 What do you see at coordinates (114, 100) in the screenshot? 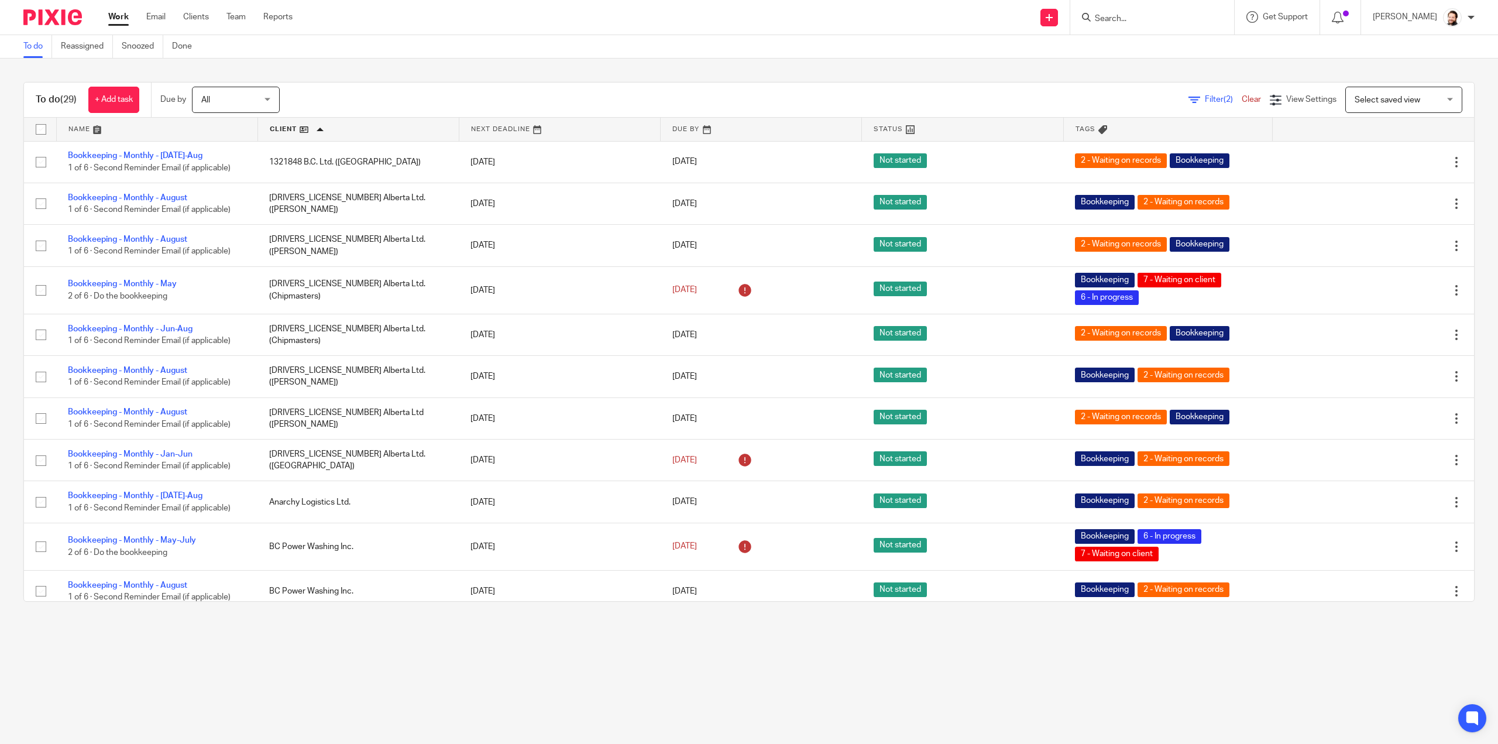
I see `a: + Add task` at bounding box center [114, 100].